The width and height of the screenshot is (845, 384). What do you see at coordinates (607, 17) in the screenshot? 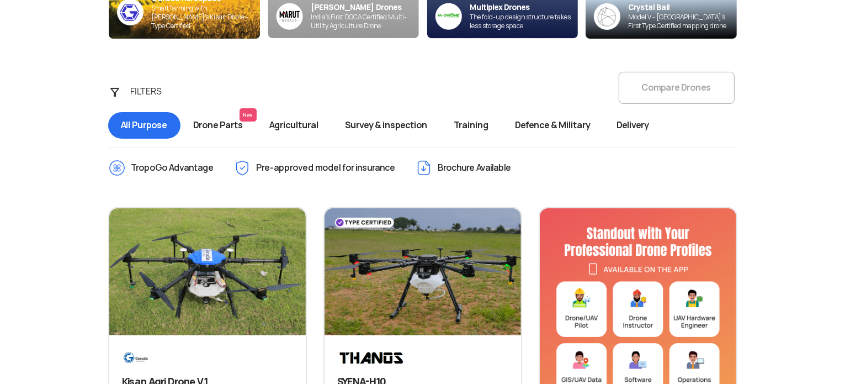
I see `img: crystalball-logo-banner.png` at bounding box center [607, 17].